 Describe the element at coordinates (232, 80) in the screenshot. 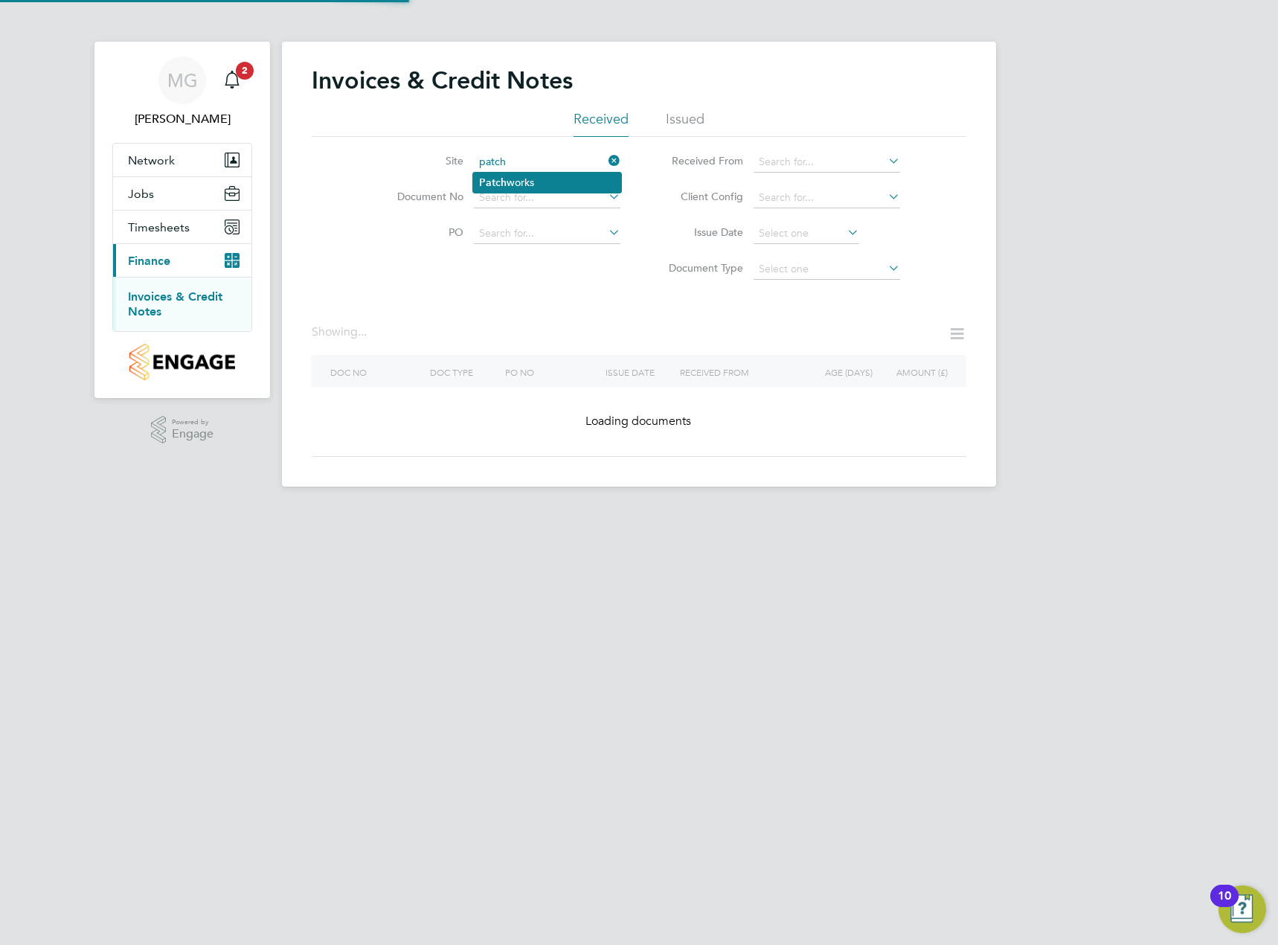

I see `a: 2` at that location.